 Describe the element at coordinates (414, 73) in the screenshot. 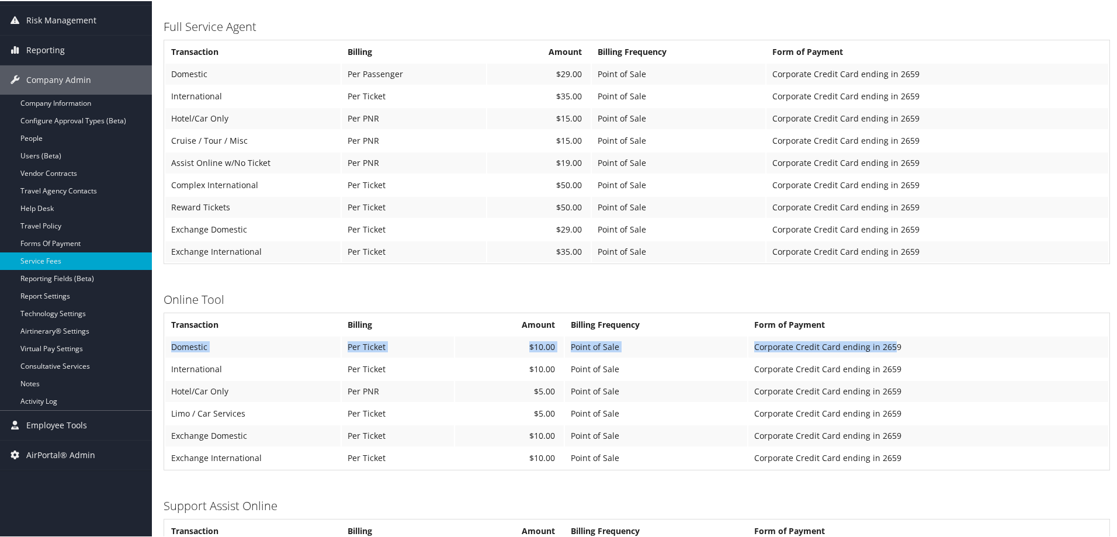

I see `td: Per Passenger` at that location.